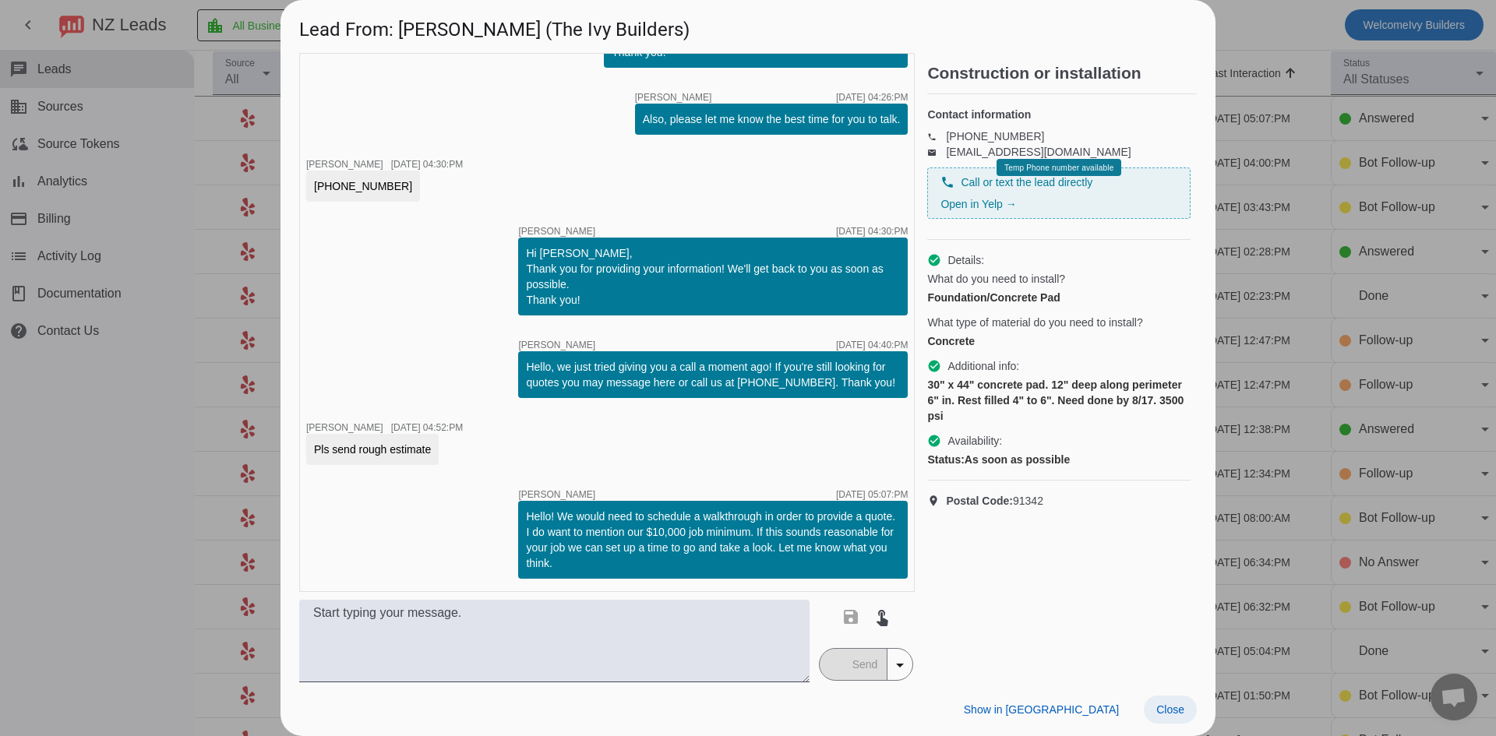  I want to click on button: Close, so click(1170, 710).